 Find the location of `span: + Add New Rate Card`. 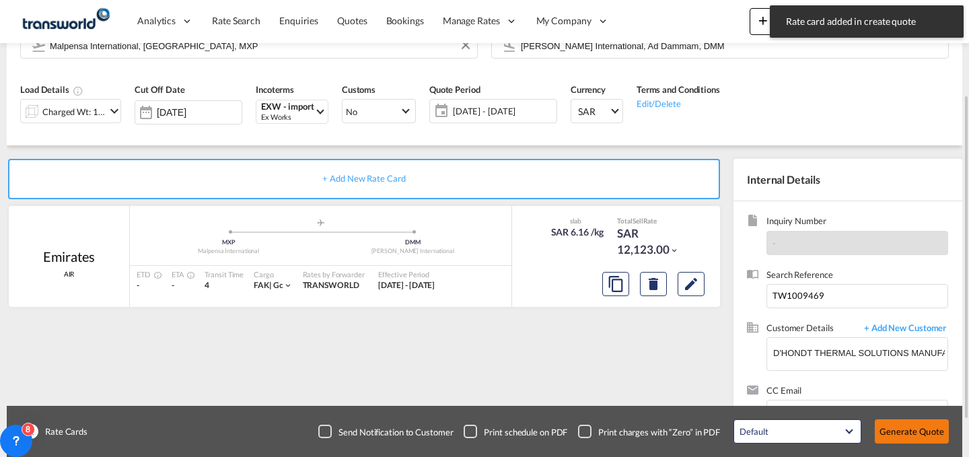

span: + Add New Rate Card is located at coordinates (363, 178).